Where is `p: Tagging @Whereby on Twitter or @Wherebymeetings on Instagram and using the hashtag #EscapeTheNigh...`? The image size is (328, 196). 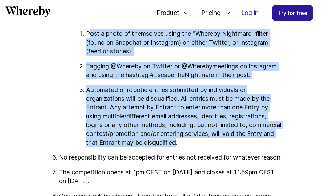 p: Tagging @Whereby on Twitter or @Wherebymeetings on Instagram and using the hashtag #EscapeTheNigh... is located at coordinates (184, 71).